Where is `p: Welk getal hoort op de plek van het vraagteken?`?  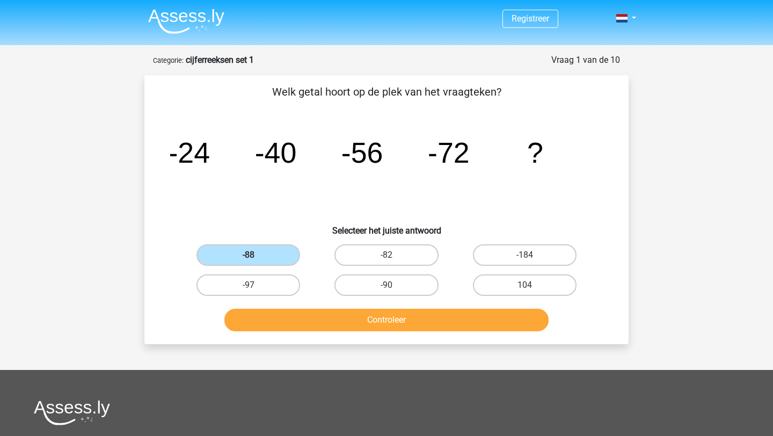
p: Welk getal hoort op de plek van het vraagteken? is located at coordinates (387, 92).